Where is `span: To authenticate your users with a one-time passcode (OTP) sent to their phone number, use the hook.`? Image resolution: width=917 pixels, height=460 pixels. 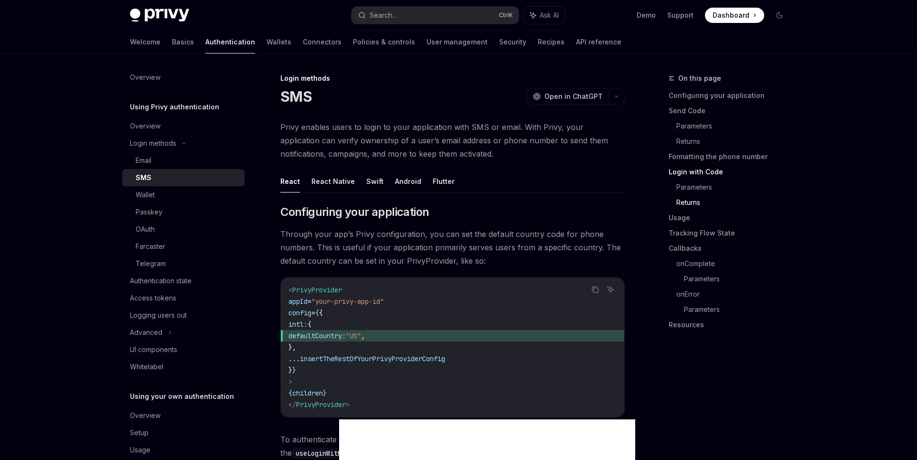 span: To authenticate your users with a one-time passcode (OTP) sent to their phone number, use the hook. is located at coordinates (452, 446).